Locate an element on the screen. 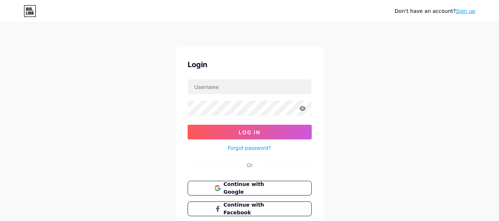 This screenshot has width=499, height=221. button: Log In is located at coordinates (250, 132).